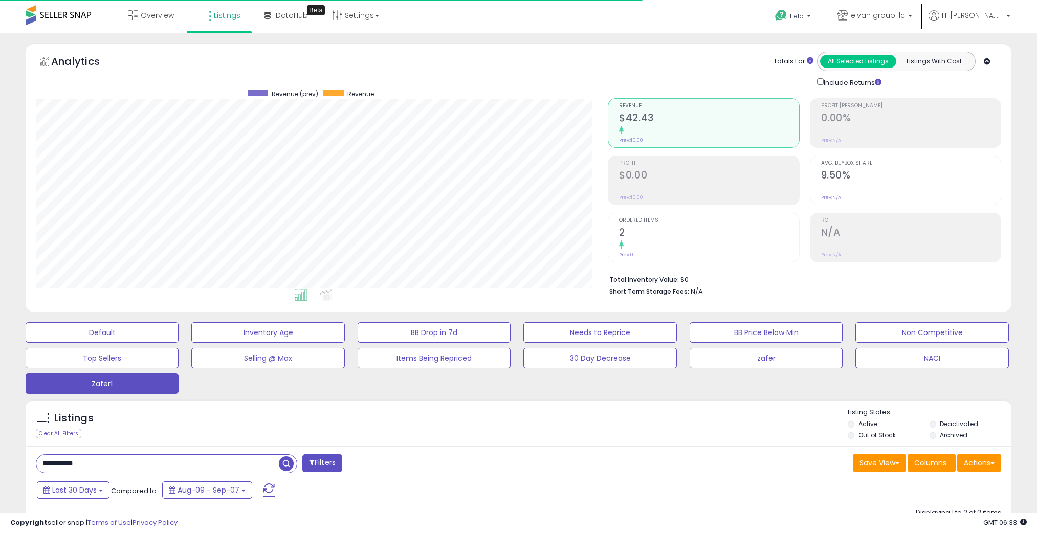 The width and height of the screenshot is (1037, 533). I want to click on span: Avg. Buybox Share, so click(911, 163).